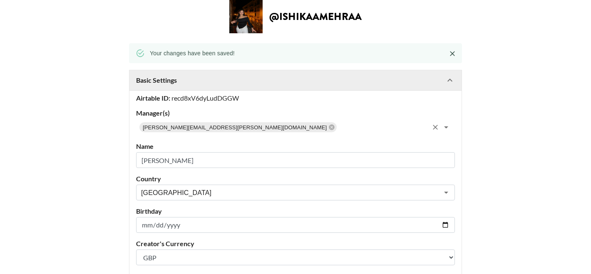  What do you see at coordinates (156, 80) in the screenshot?
I see `strong: Basic Settings` at bounding box center [156, 80].